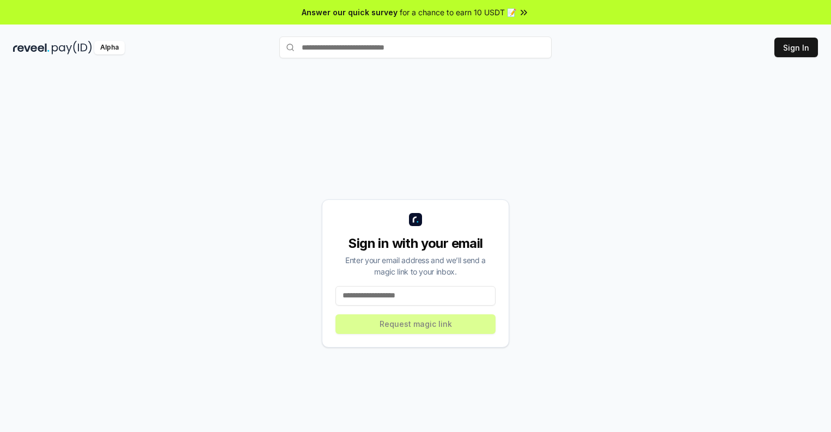  Describe the element at coordinates (72, 47) in the screenshot. I see `img: pay_id` at that location.